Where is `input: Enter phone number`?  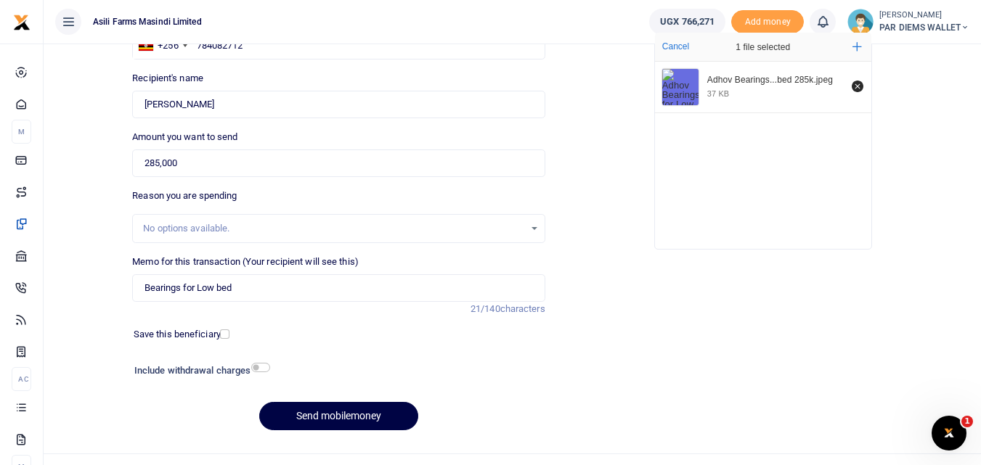
input: Enter phone number is located at coordinates (338, 46).